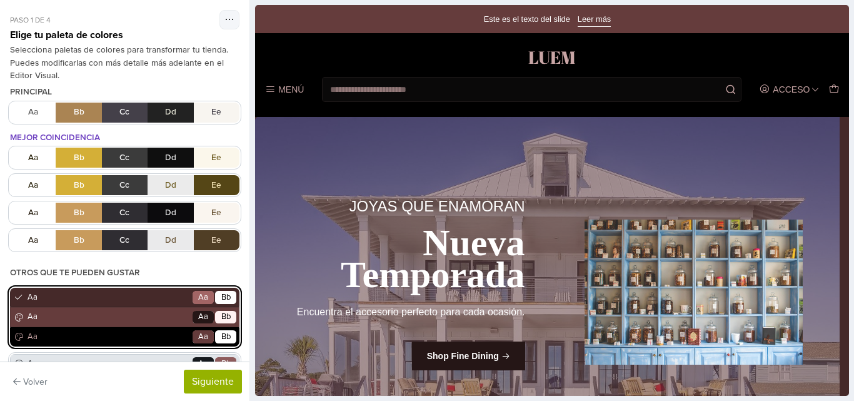 This screenshot has width=854, height=401. Describe the element at coordinates (476, 84) in the screenshot. I see `button: Submit` at that location.